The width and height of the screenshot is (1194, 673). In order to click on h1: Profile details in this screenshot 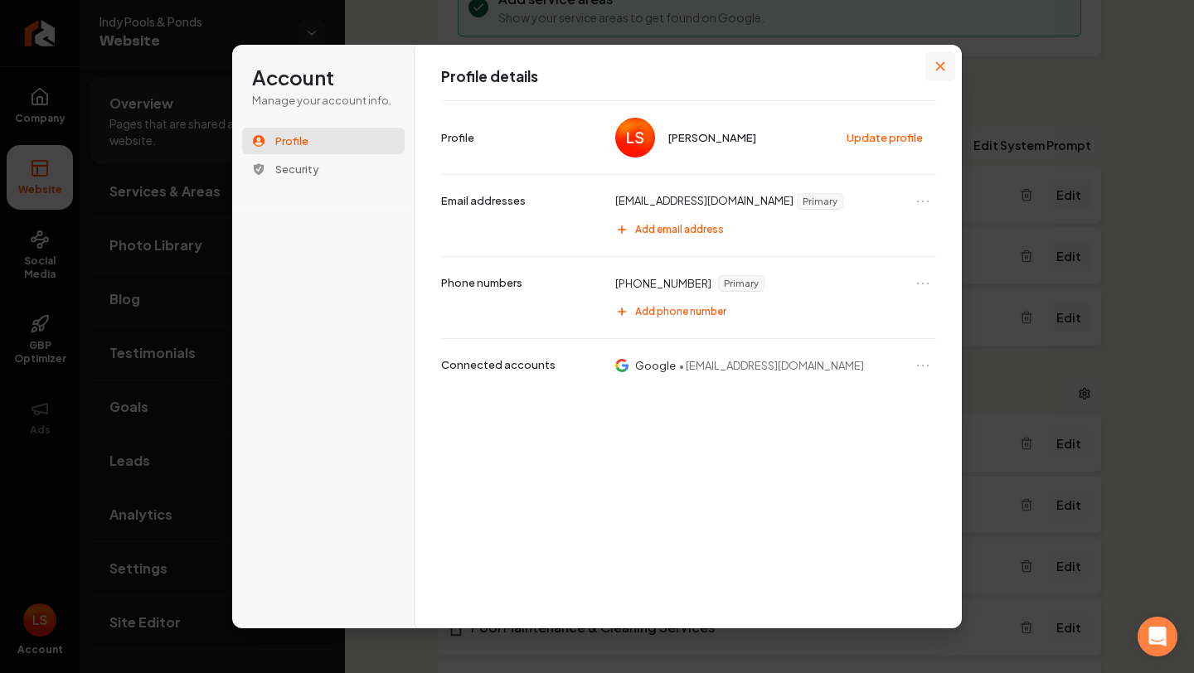, I will do `click(688, 77)`.